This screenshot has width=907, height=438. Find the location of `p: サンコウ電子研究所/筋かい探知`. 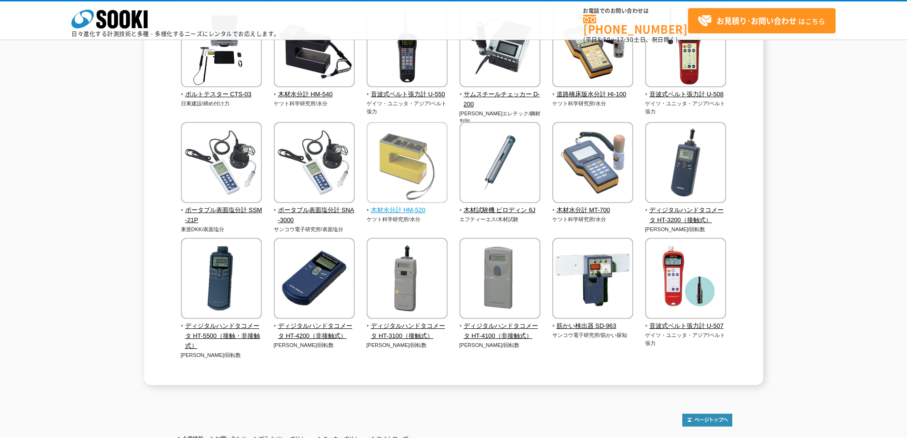

p: サンコウ電子研究所/筋かい探知 is located at coordinates (593, 335).